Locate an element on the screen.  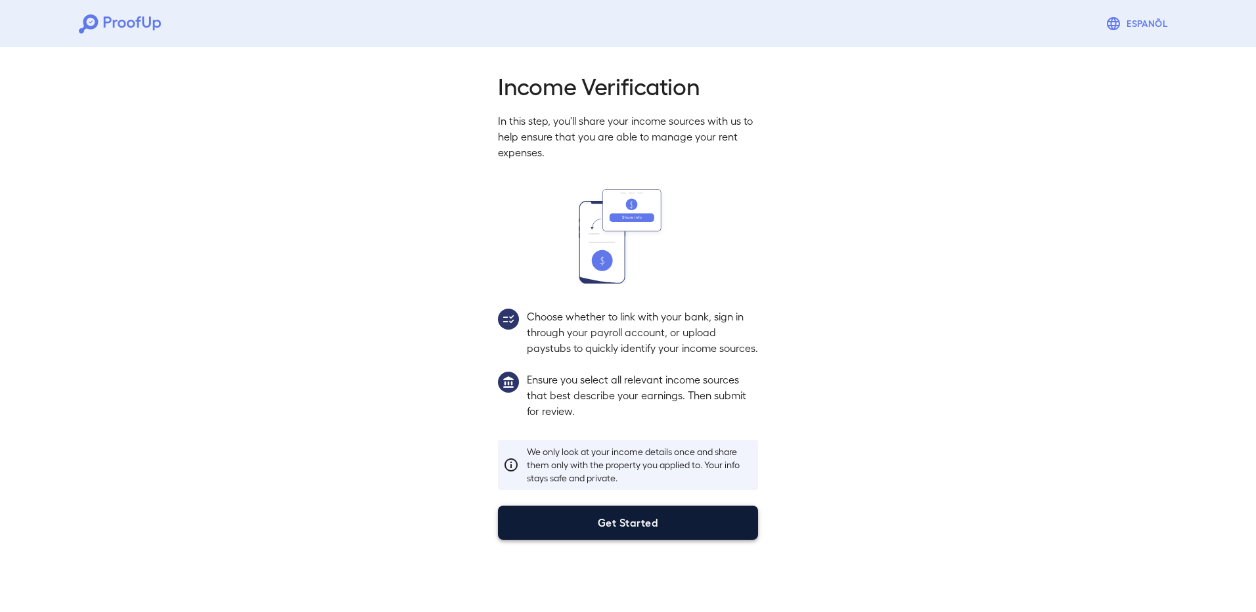
h2: Income Verification is located at coordinates (628, 85).